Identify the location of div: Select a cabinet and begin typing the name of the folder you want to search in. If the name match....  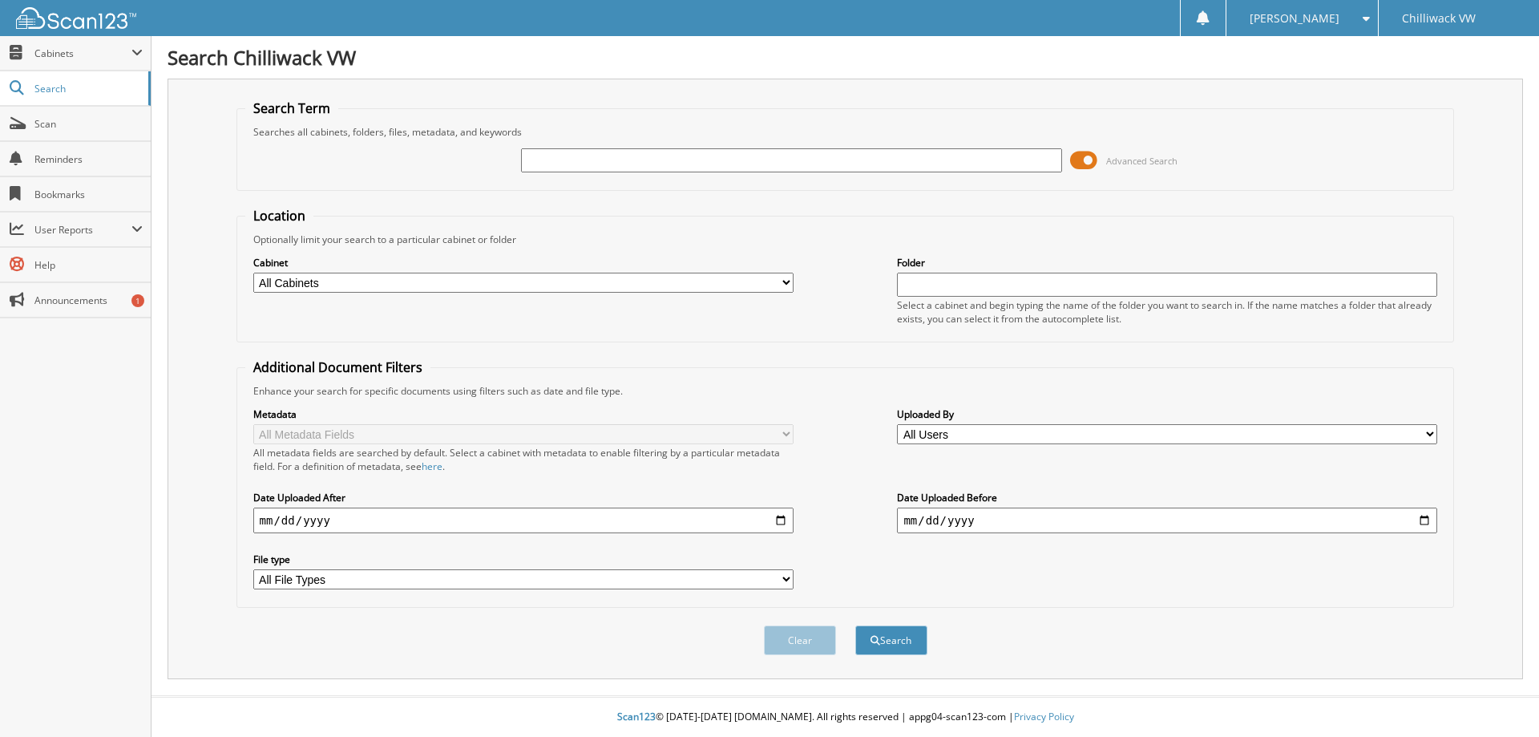
(1167, 312).